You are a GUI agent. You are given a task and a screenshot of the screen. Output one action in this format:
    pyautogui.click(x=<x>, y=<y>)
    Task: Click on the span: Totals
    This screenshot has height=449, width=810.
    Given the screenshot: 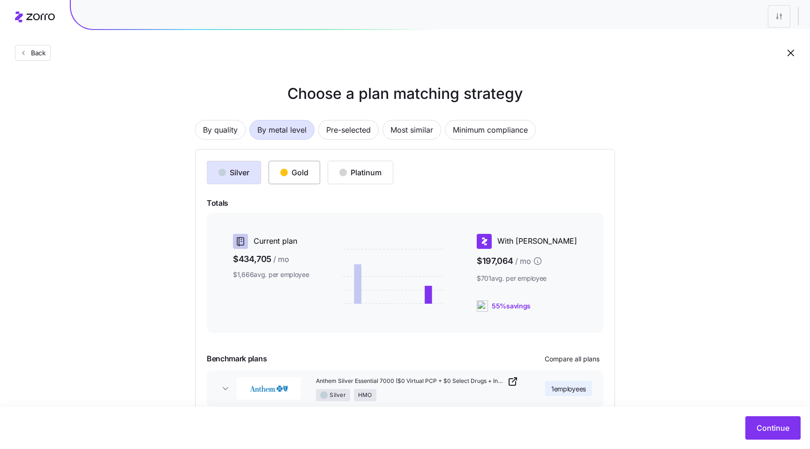 What is the action you would take?
    pyautogui.click(x=405, y=203)
    